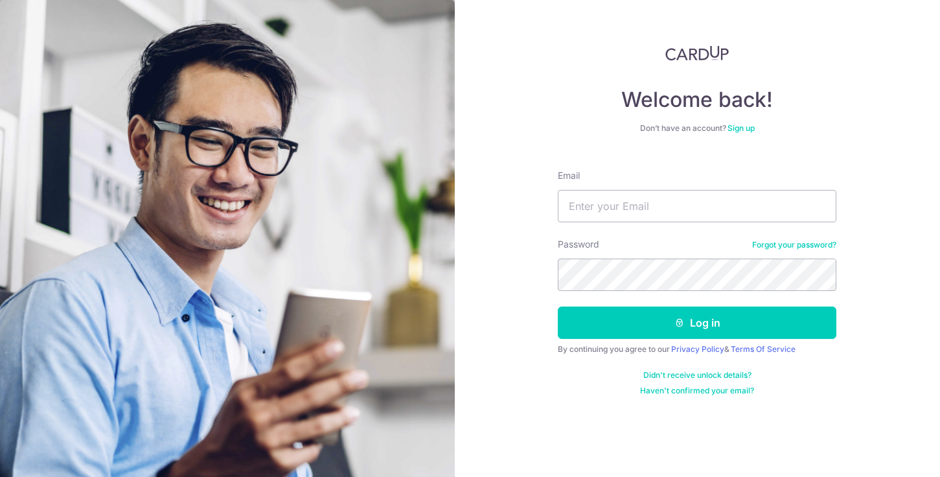  I want to click on div: By continuing you agree to our &, so click(697, 349).